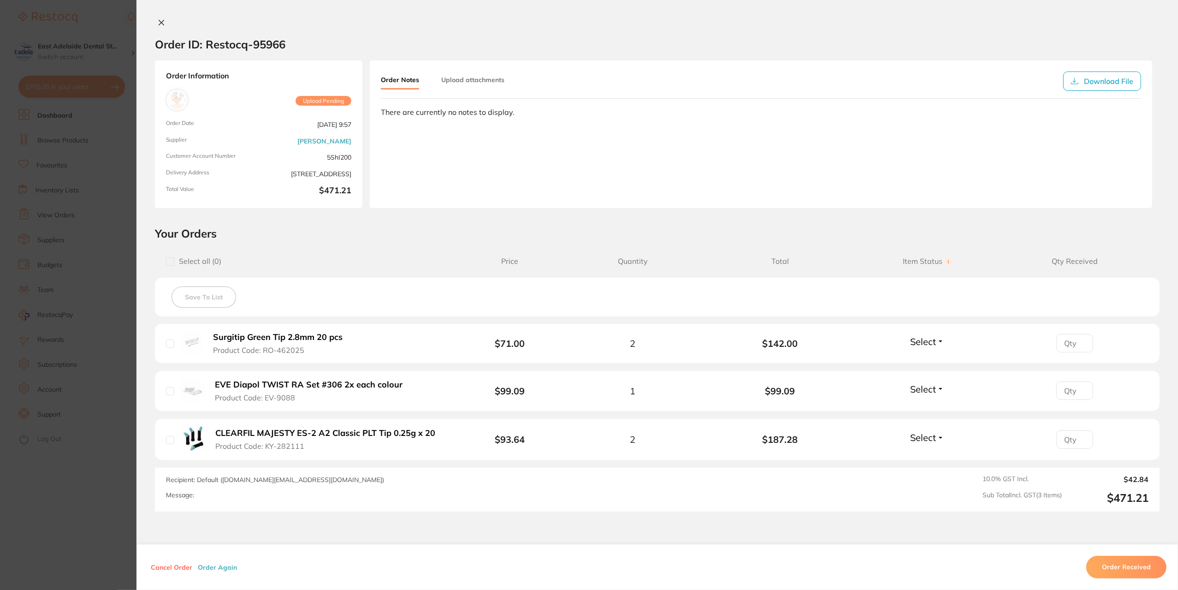 Image resolution: width=1178 pixels, height=590 pixels. I want to click on b: Surgitip Green Tip 2.8mm 20 pcs, so click(277, 337).